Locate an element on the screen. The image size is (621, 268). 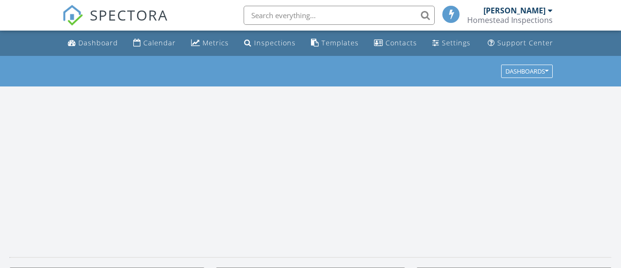
button: Dashboards is located at coordinates (527, 71).